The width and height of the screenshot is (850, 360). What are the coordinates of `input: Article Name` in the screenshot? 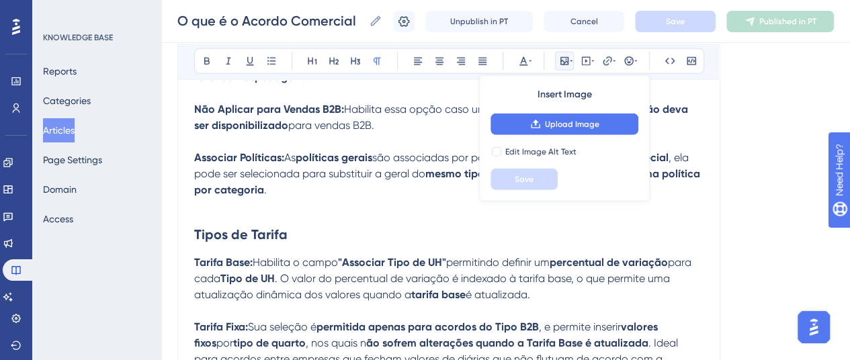 It's located at (270, 21).